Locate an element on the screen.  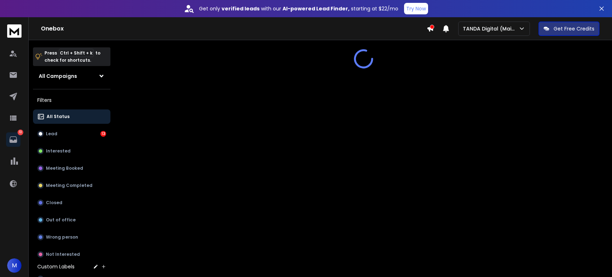
button: M is located at coordinates (14, 265).